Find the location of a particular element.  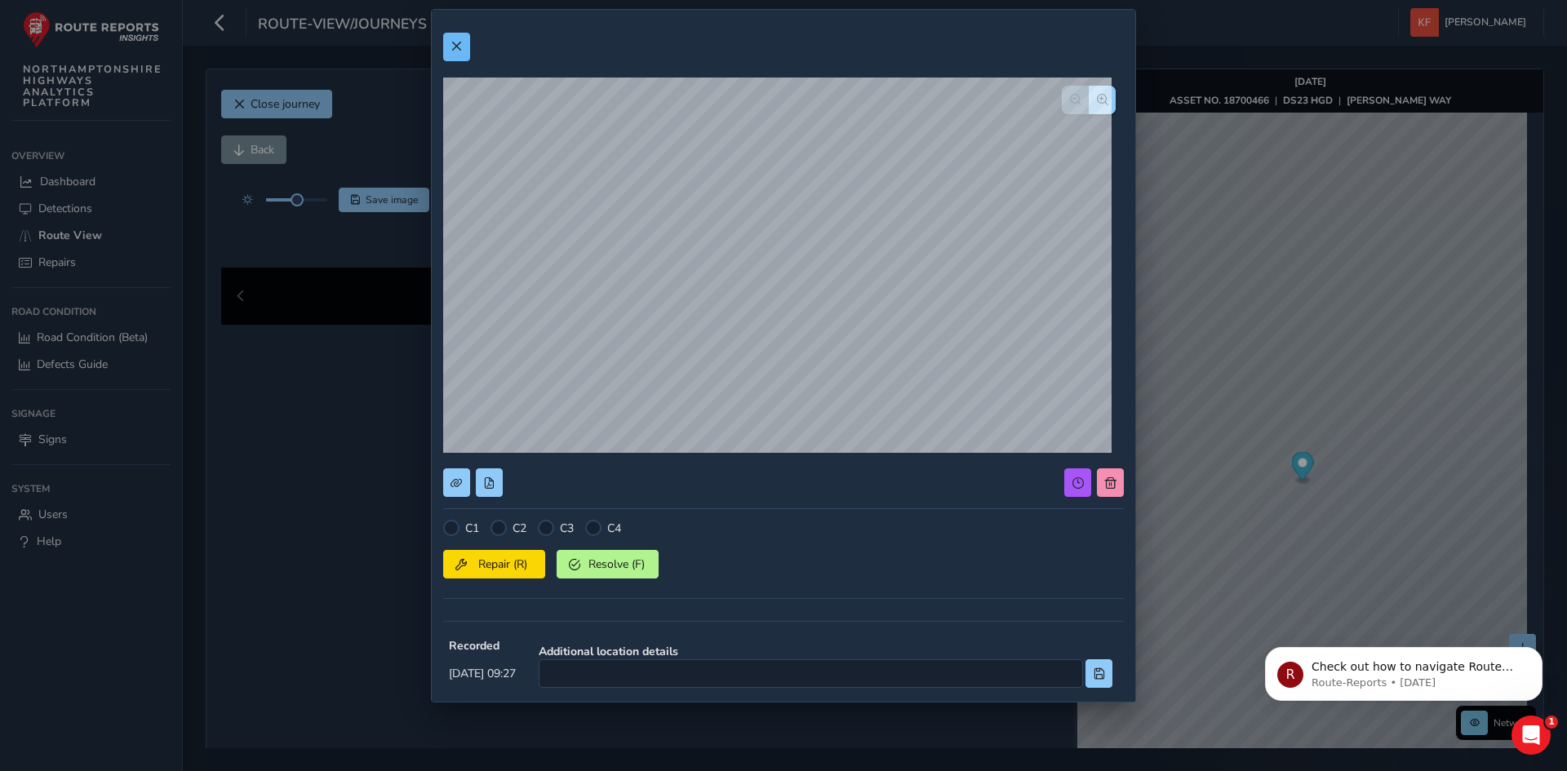

strong: Recorded is located at coordinates (482, 645).